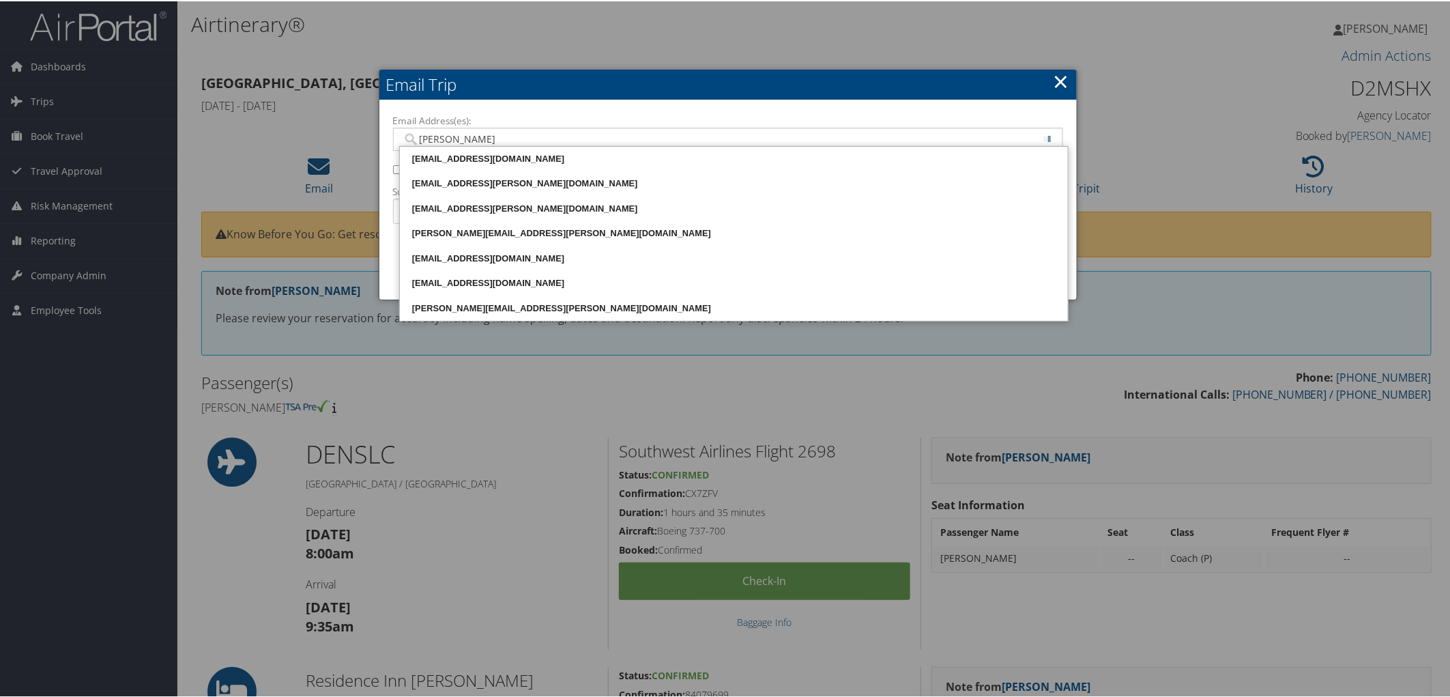 This screenshot has width=1450, height=697. What do you see at coordinates (1045, 137) in the screenshot?
I see `img: ajax-loader.gif` at bounding box center [1045, 137].